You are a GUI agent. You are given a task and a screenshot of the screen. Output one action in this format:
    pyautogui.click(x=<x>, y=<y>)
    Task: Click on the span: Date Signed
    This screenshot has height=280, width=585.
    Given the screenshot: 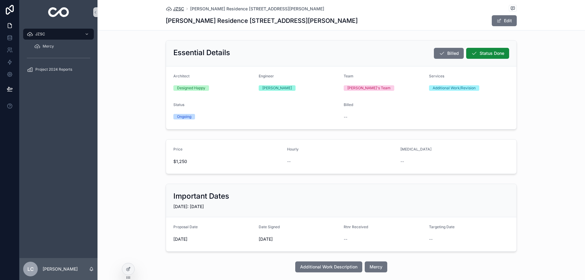 What is the action you would take?
    pyautogui.click(x=269, y=227)
    